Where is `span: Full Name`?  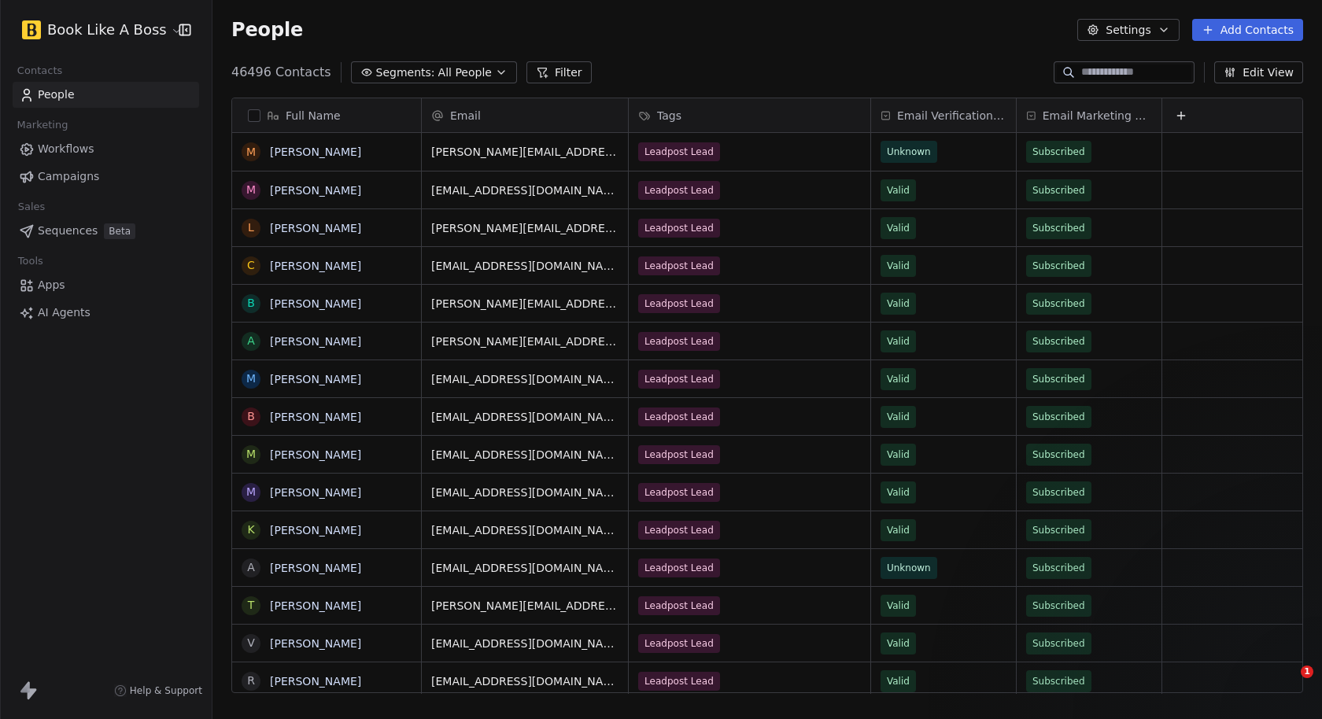
span: Full Name is located at coordinates (313, 116).